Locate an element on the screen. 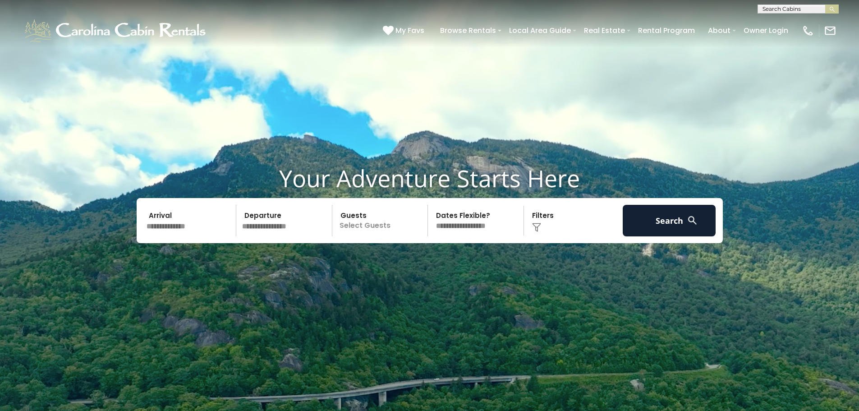 The width and height of the screenshot is (859, 411). button: Search is located at coordinates (669, 220).